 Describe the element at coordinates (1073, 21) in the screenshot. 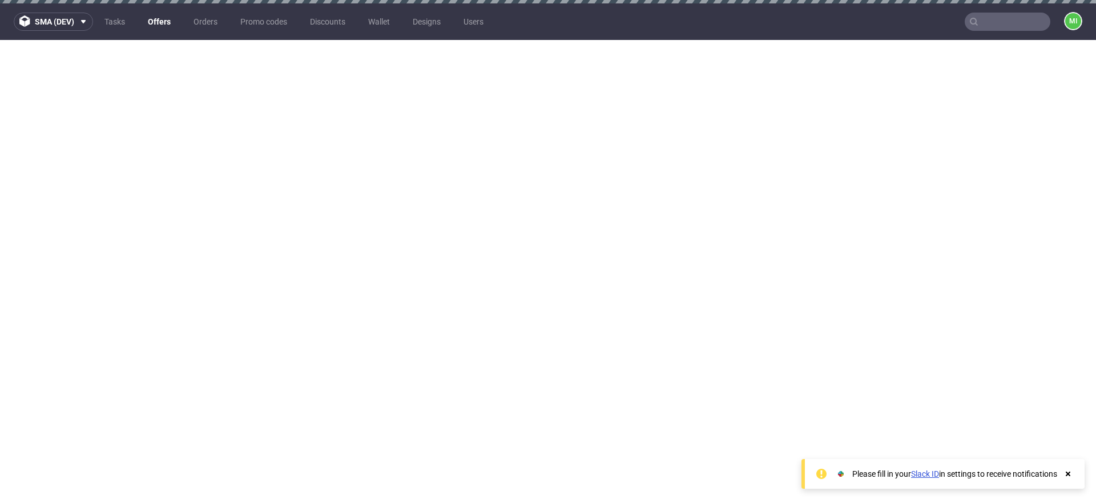

I see `figcaption: mi` at that location.